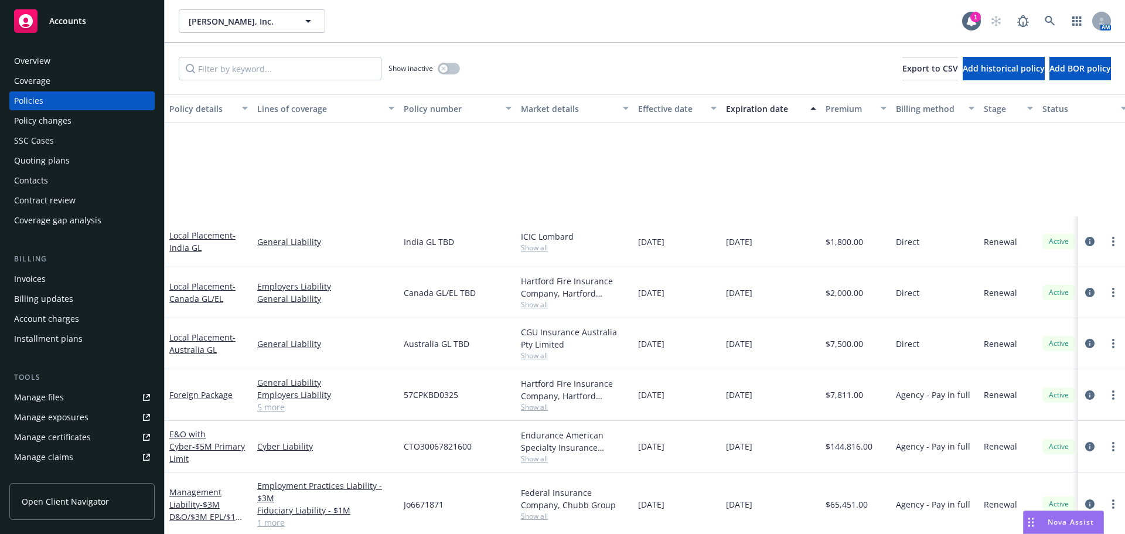  What do you see at coordinates (67, 21) in the screenshot?
I see `span: Accounts` at bounding box center [67, 21].